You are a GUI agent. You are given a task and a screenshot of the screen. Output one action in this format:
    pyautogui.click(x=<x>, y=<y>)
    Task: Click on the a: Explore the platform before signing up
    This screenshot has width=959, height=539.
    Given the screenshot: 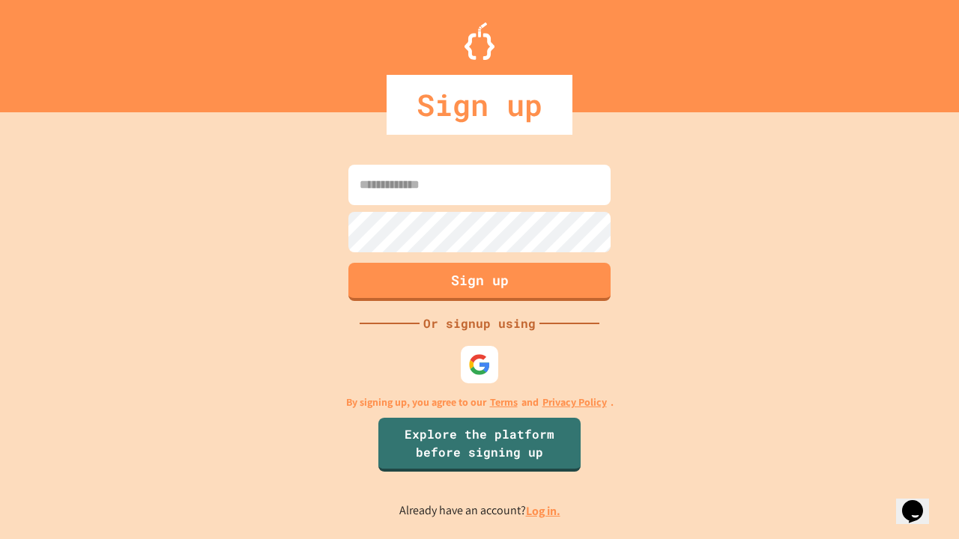 What is the action you would take?
    pyautogui.click(x=479, y=445)
    